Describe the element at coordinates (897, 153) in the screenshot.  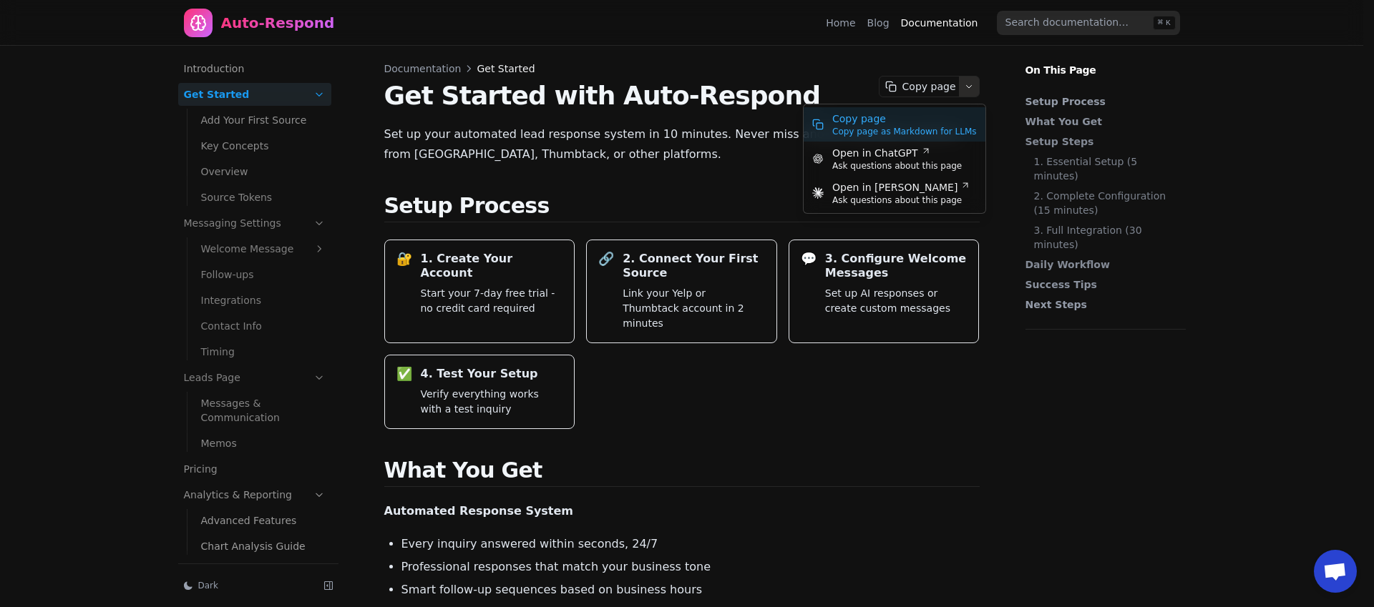
I see `span: Open in ChatGPT` at that location.